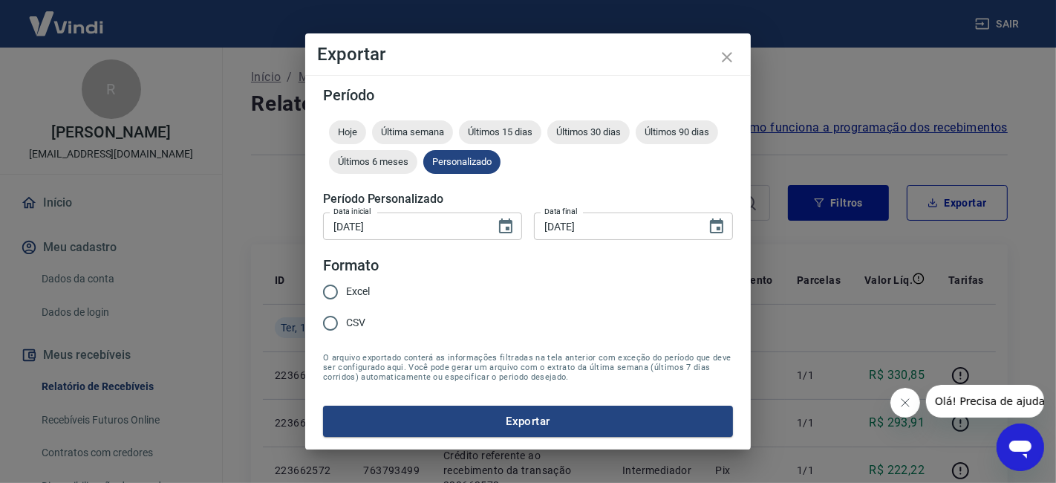 This screenshot has width=1056, height=483. Describe the element at coordinates (348, 132) in the screenshot. I see `div: Hoje` at that location.